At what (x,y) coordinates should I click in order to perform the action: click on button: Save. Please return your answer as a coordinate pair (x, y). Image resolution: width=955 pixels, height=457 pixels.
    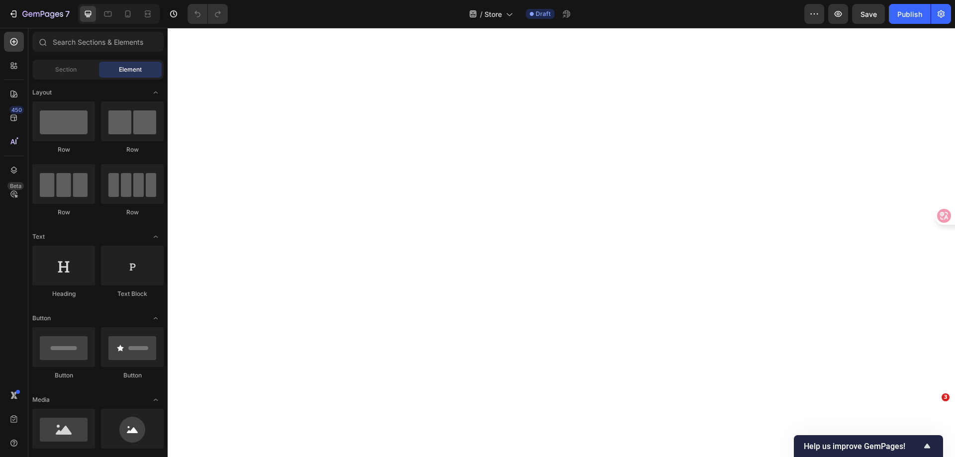
    Looking at the image, I should click on (868, 14).